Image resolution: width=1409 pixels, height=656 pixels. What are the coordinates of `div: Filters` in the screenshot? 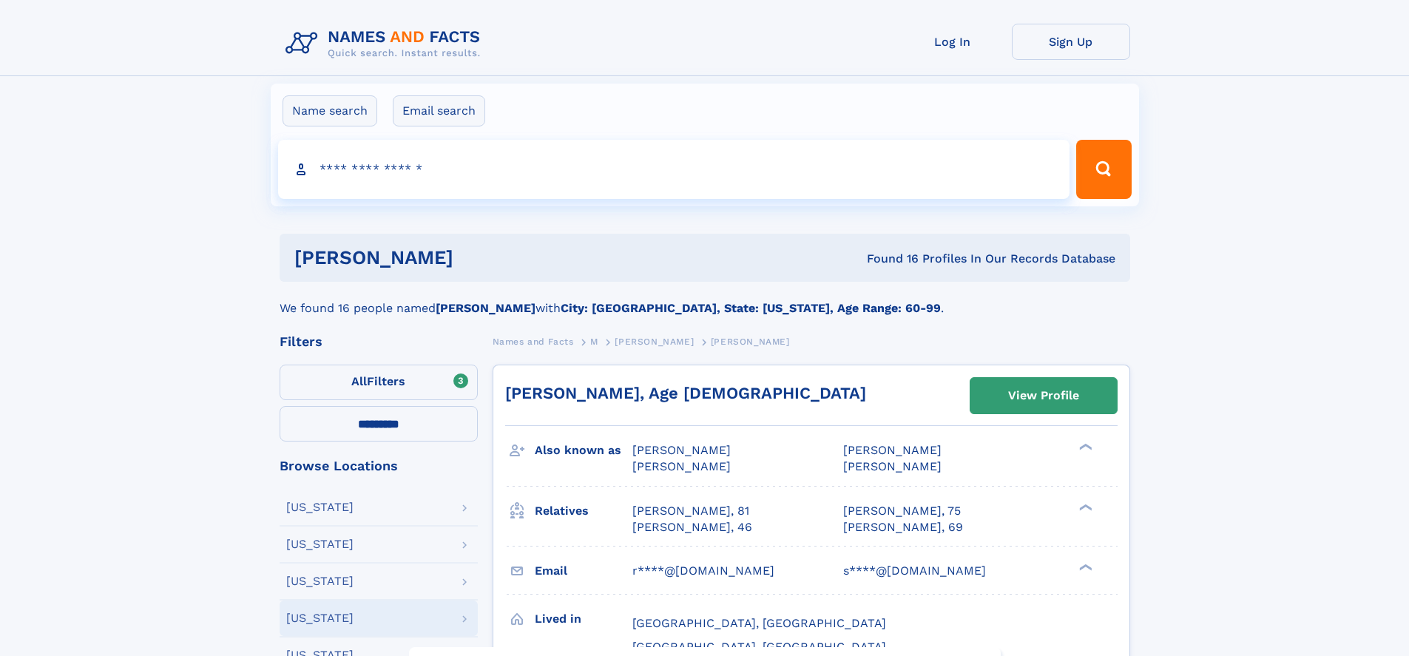 It's located at (379, 342).